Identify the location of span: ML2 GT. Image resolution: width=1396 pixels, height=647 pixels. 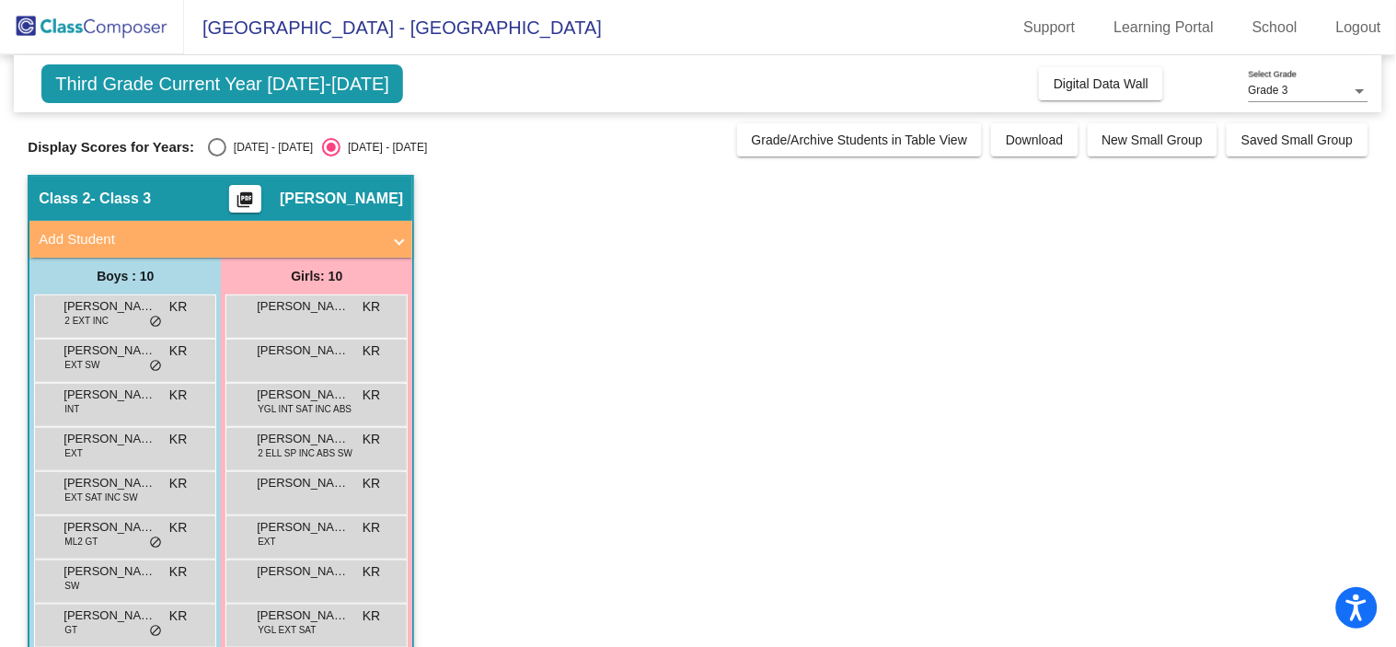
(81, 541).